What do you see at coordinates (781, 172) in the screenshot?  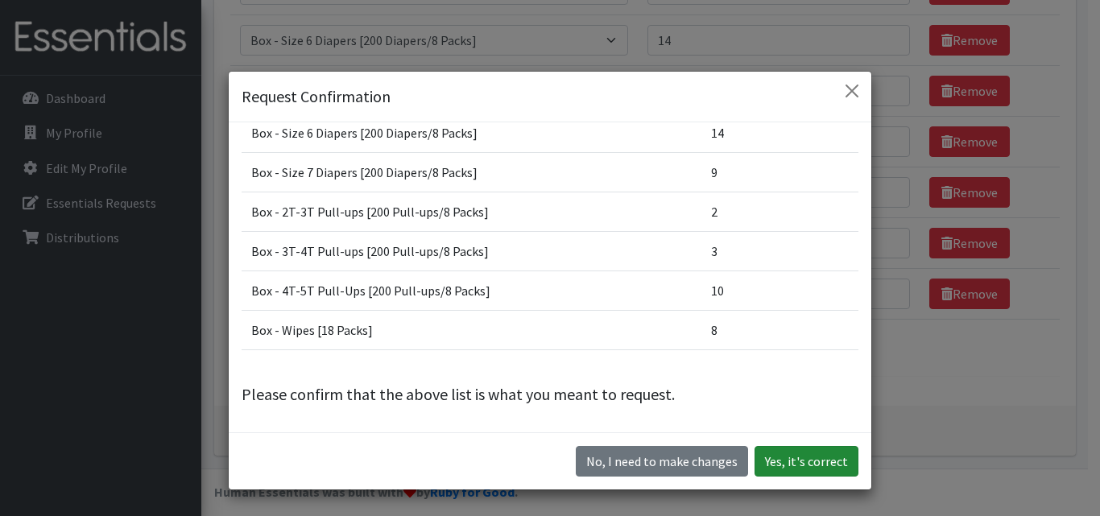 I see `td: 9` at bounding box center [781, 172].